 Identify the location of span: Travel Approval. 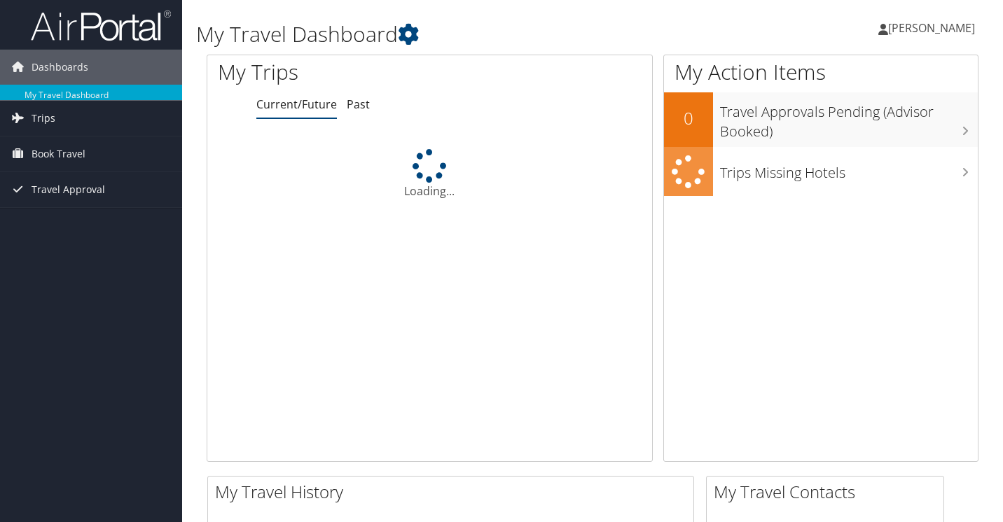
(68, 190).